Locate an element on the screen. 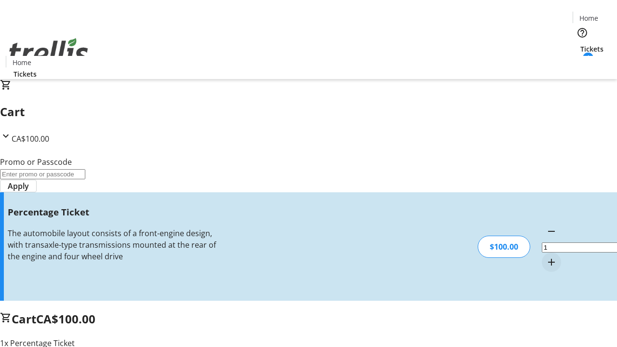 Image resolution: width=617 pixels, height=347 pixels. button: Increment by one is located at coordinates (552, 262).